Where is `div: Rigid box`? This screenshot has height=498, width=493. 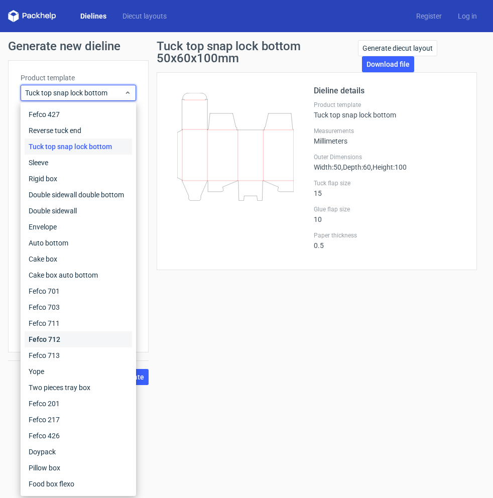
div: Rigid box is located at coordinates (78, 179).